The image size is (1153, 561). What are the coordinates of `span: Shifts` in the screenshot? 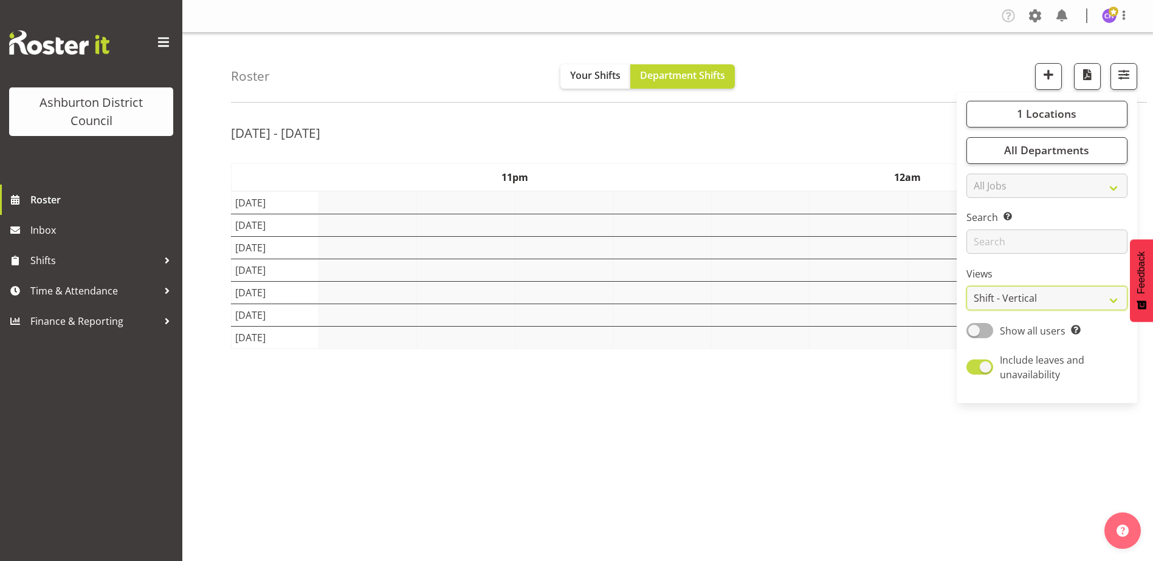 It's located at (94, 261).